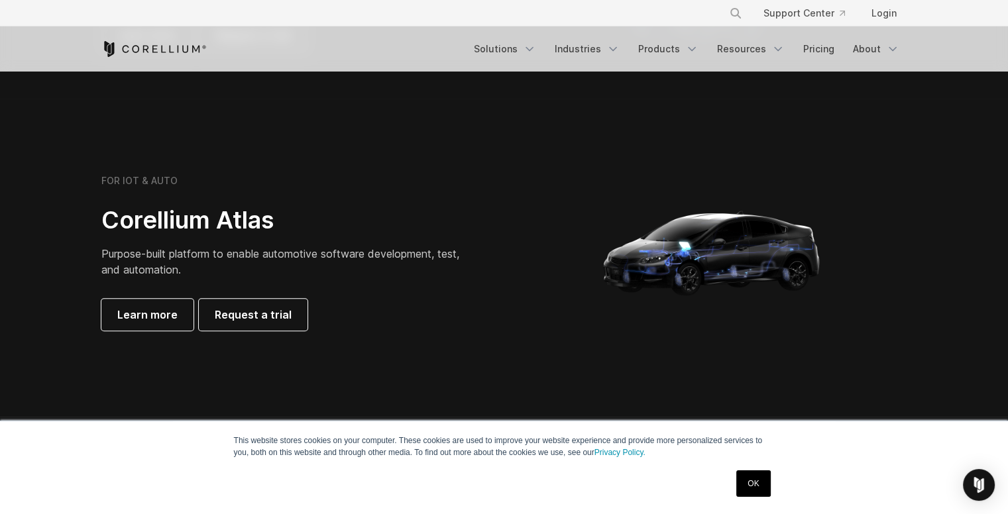  What do you see at coordinates (884, 13) in the screenshot?
I see `a: Login` at bounding box center [884, 13].